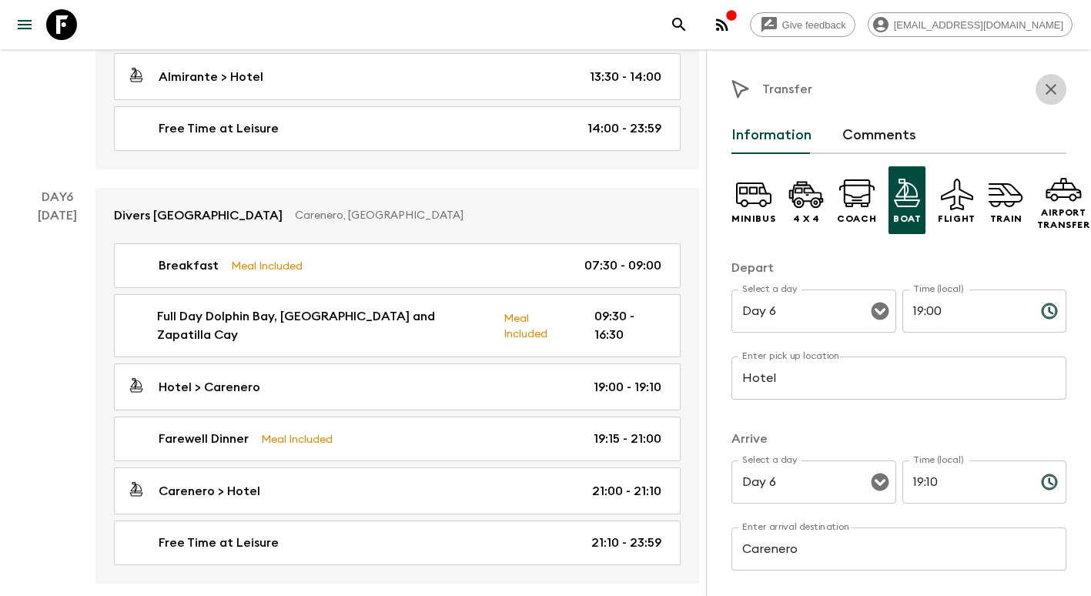  I want to click on a: Almirante > Hotel13:30 - 14:00, so click(397, 76).